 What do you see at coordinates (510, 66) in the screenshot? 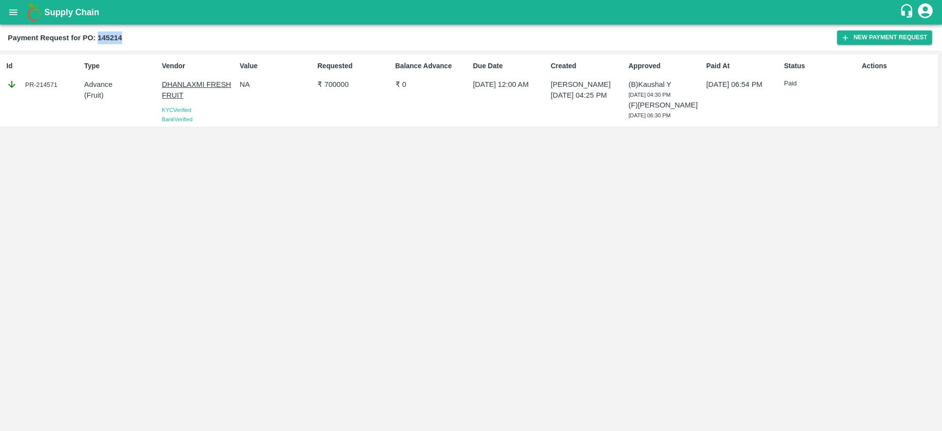
I see `p: Due Date` at bounding box center [510, 66].